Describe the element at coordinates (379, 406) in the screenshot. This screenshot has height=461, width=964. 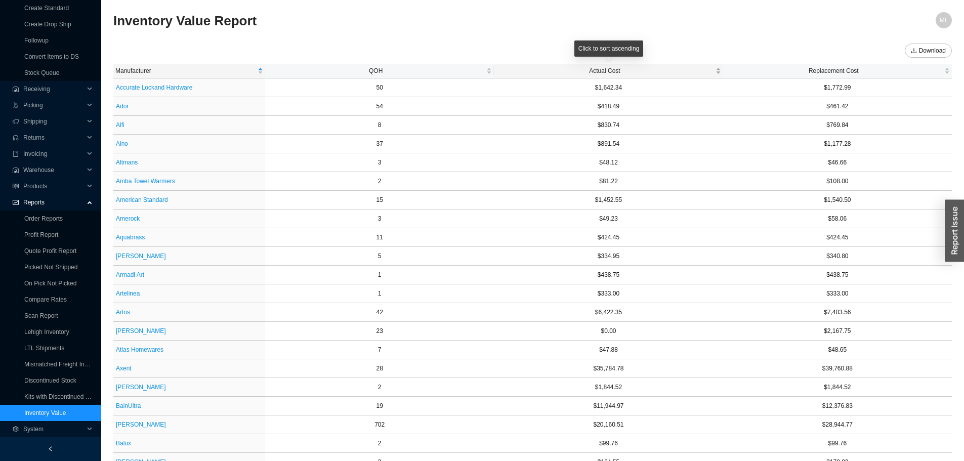
I see `td: 19` at that location.